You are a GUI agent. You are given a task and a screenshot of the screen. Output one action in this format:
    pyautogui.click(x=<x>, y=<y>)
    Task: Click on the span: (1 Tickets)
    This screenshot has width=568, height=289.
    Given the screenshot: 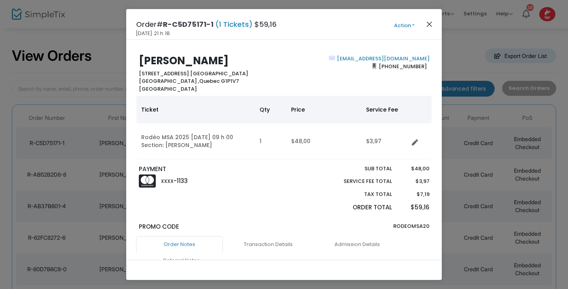 What is the action you would take?
    pyautogui.click(x=234, y=24)
    